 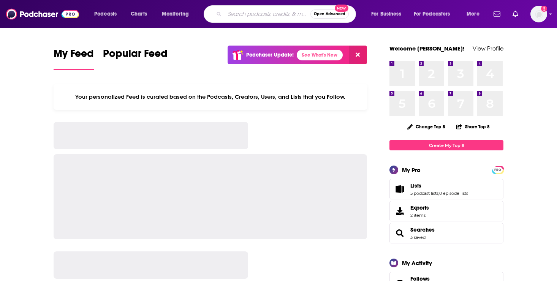 I want to click on div: Your personalized Feed is curated based on the Podcasts, Creators, Users, and Lists that you Follow., so click(x=210, y=97).